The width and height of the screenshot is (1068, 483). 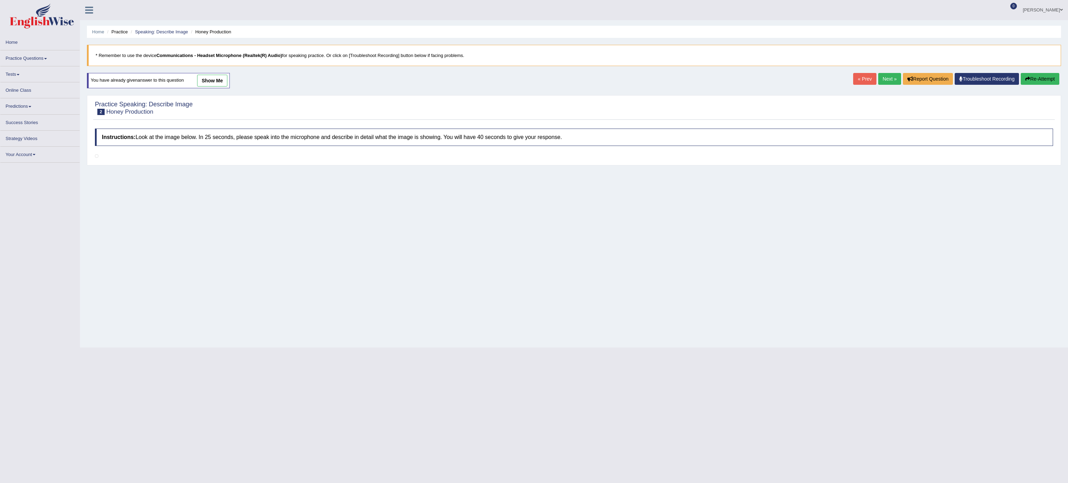 I want to click on a: show me, so click(x=212, y=81).